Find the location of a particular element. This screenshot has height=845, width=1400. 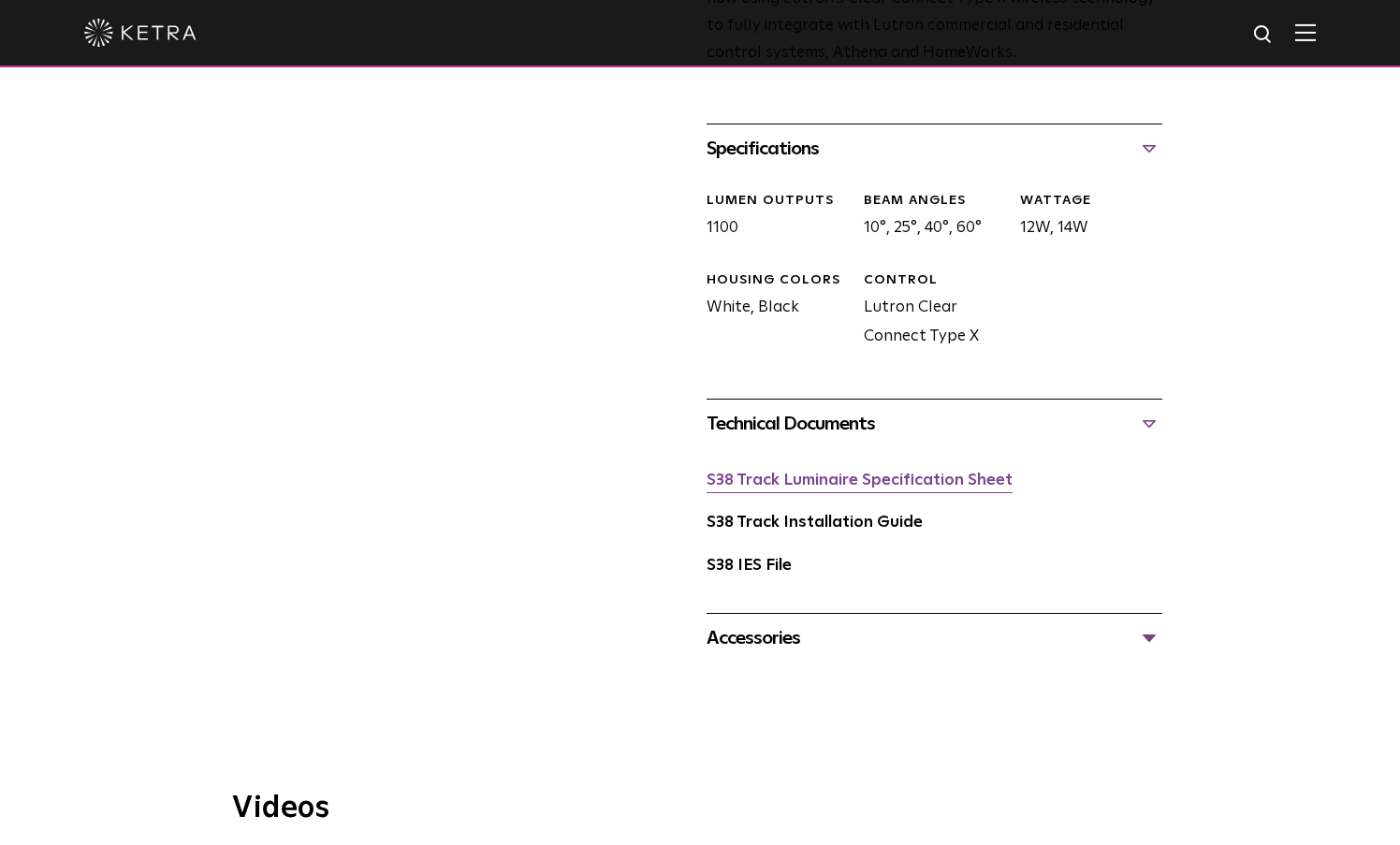

div: CONTROL is located at coordinates (935, 281).